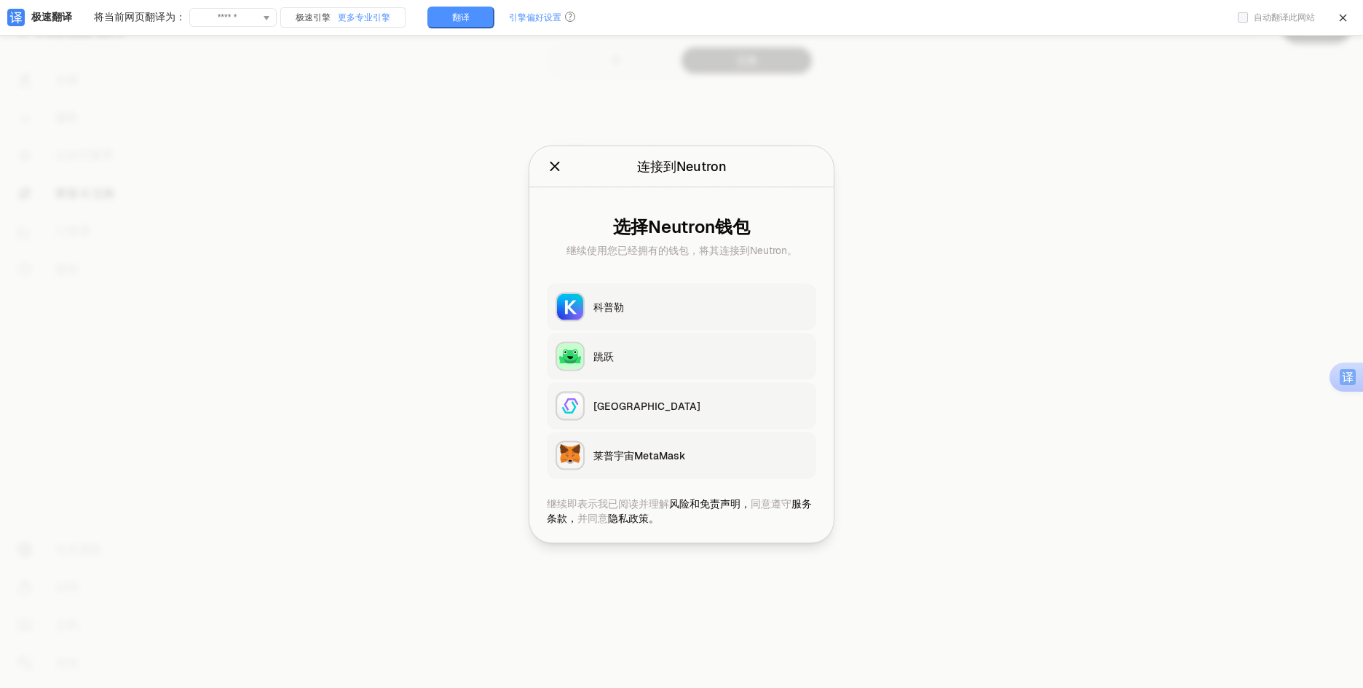  What do you see at coordinates (608, 503) in the screenshot?
I see `font: 继续即表示我已阅读并理解` at bounding box center [608, 503].